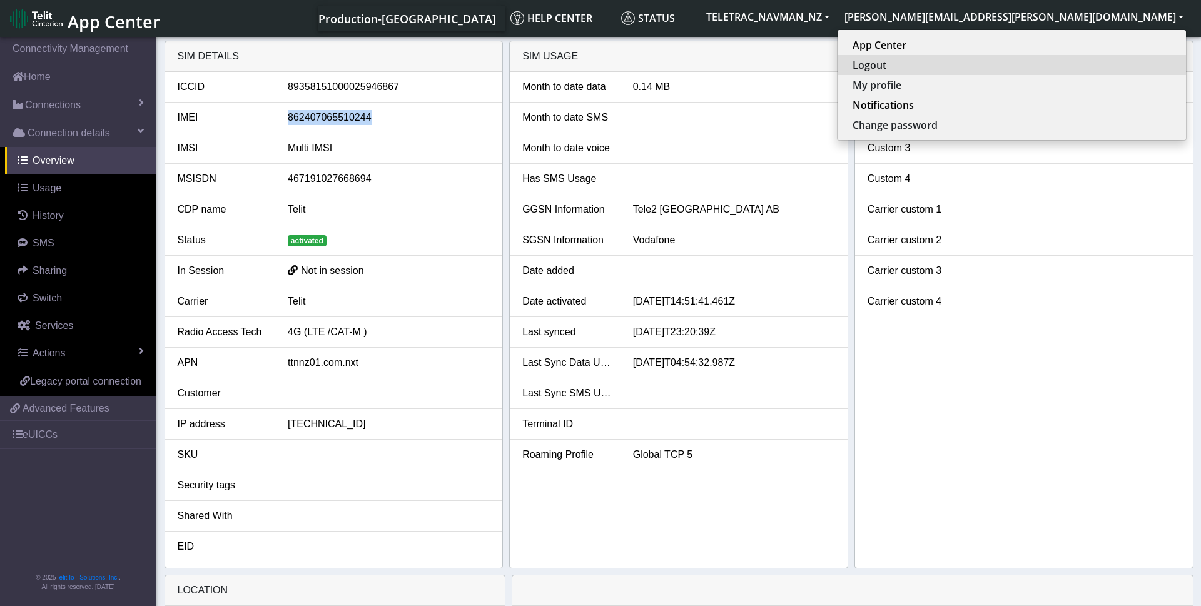 This screenshot has width=1201, height=606. Describe the element at coordinates (568, 240) in the screenshot. I see `div: SGSN Information` at that location.